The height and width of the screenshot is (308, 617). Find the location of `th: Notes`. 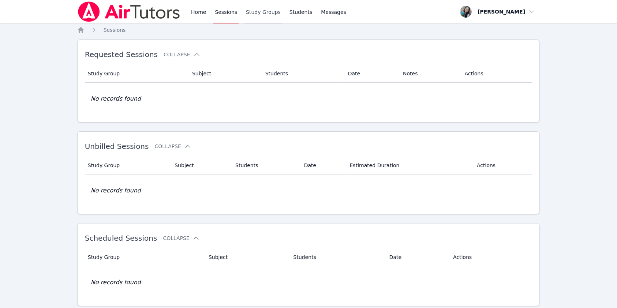

th: Notes is located at coordinates (429, 74).